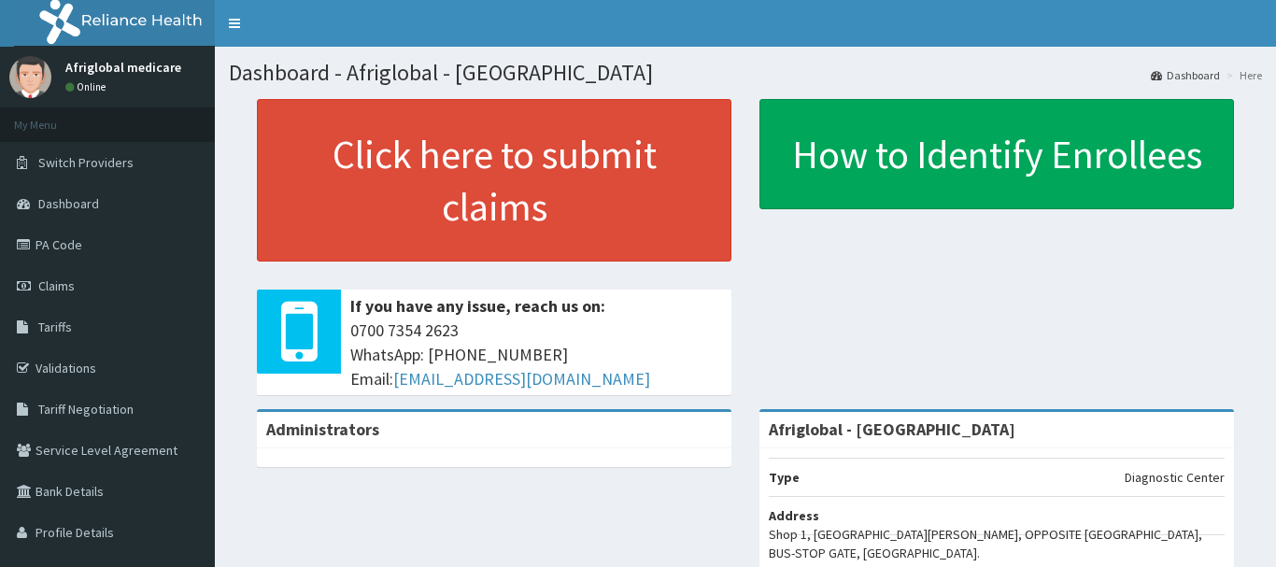 The height and width of the screenshot is (567, 1276). What do you see at coordinates (1185, 75) in the screenshot?
I see `a: Dashboard` at bounding box center [1185, 75].